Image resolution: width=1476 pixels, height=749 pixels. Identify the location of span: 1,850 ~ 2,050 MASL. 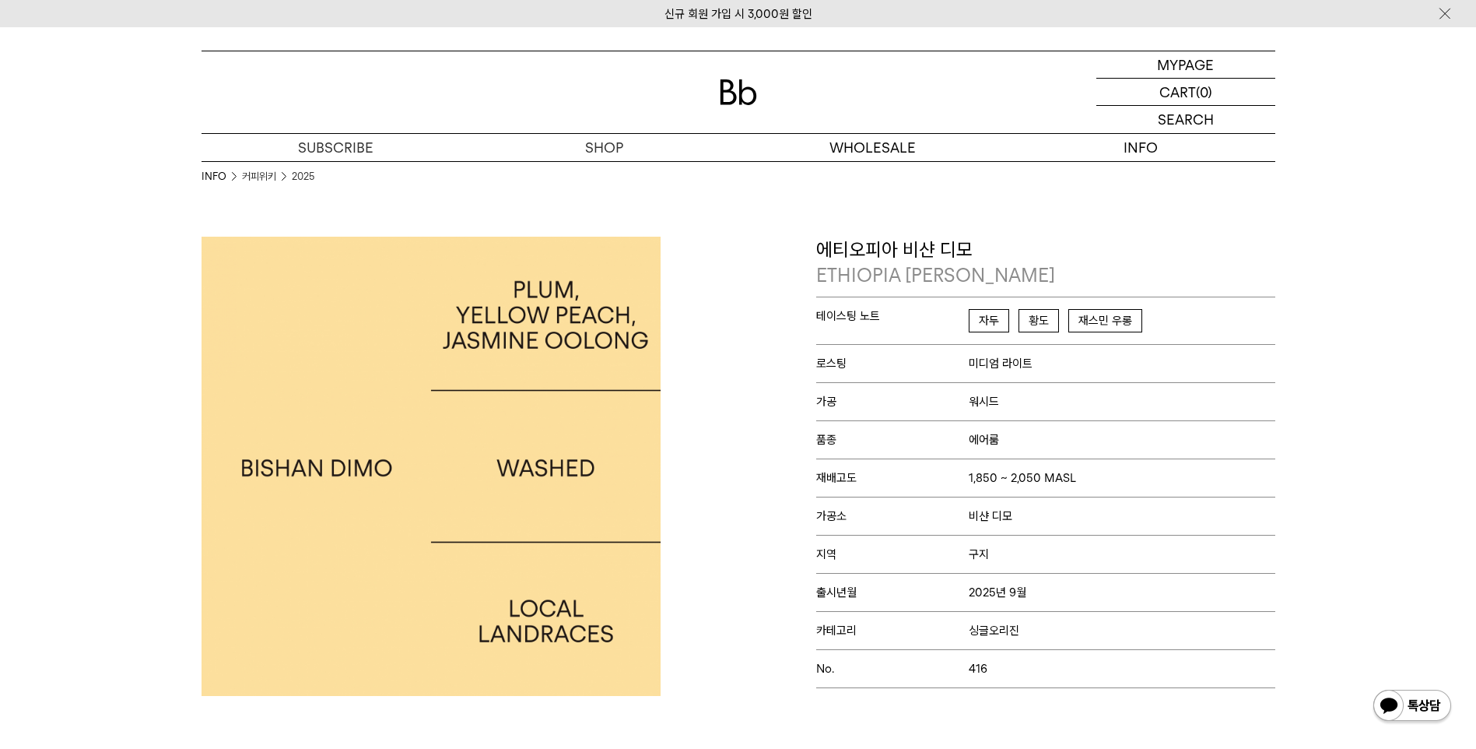
(1022, 478).